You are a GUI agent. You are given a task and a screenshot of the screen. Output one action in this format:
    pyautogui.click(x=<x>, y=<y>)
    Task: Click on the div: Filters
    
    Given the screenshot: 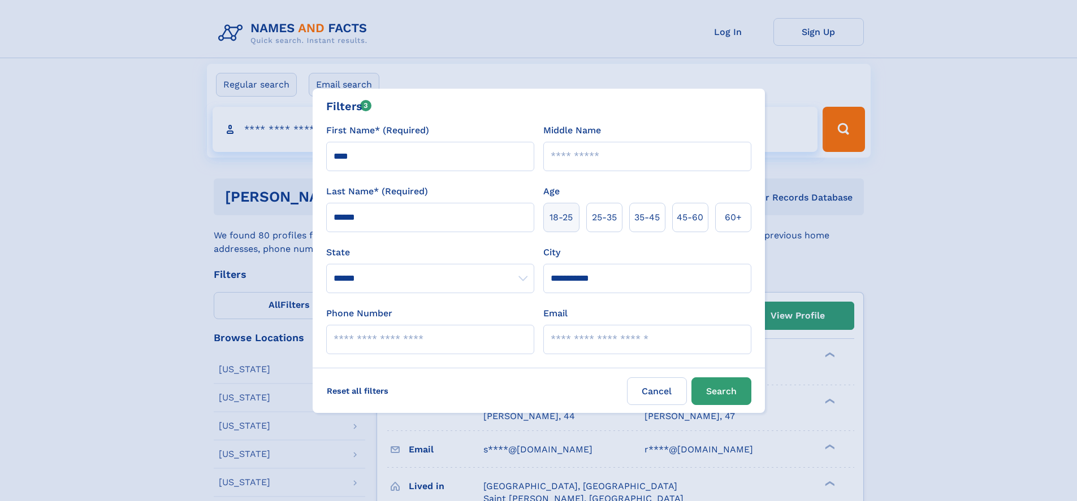 What is the action you would take?
    pyautogui.click(x=349, y=106)
    